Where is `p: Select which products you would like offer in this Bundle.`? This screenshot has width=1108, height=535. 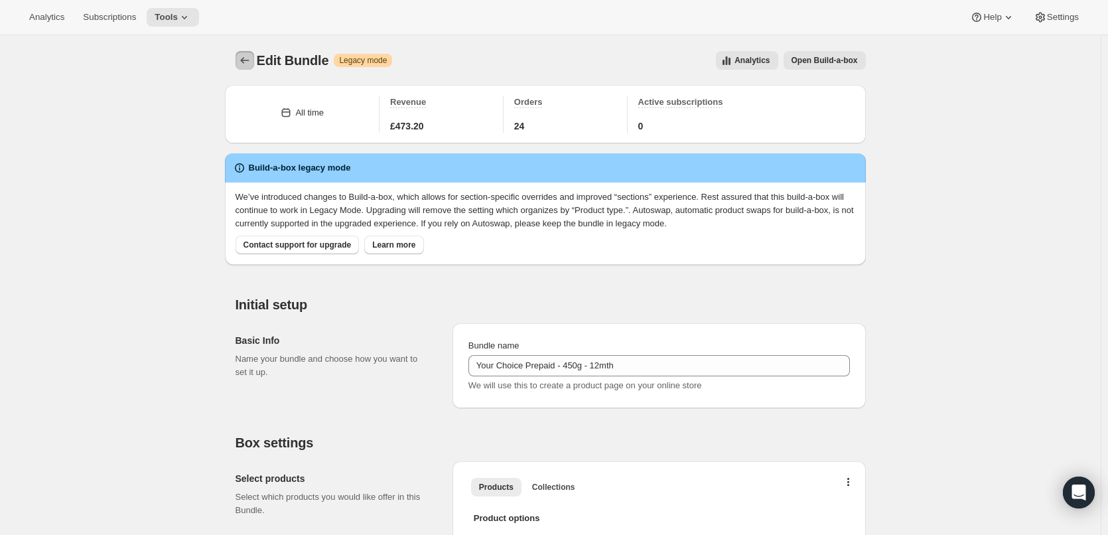 p: Select which products you would like offer in this Bundle. is located at coordinates (333, 504).